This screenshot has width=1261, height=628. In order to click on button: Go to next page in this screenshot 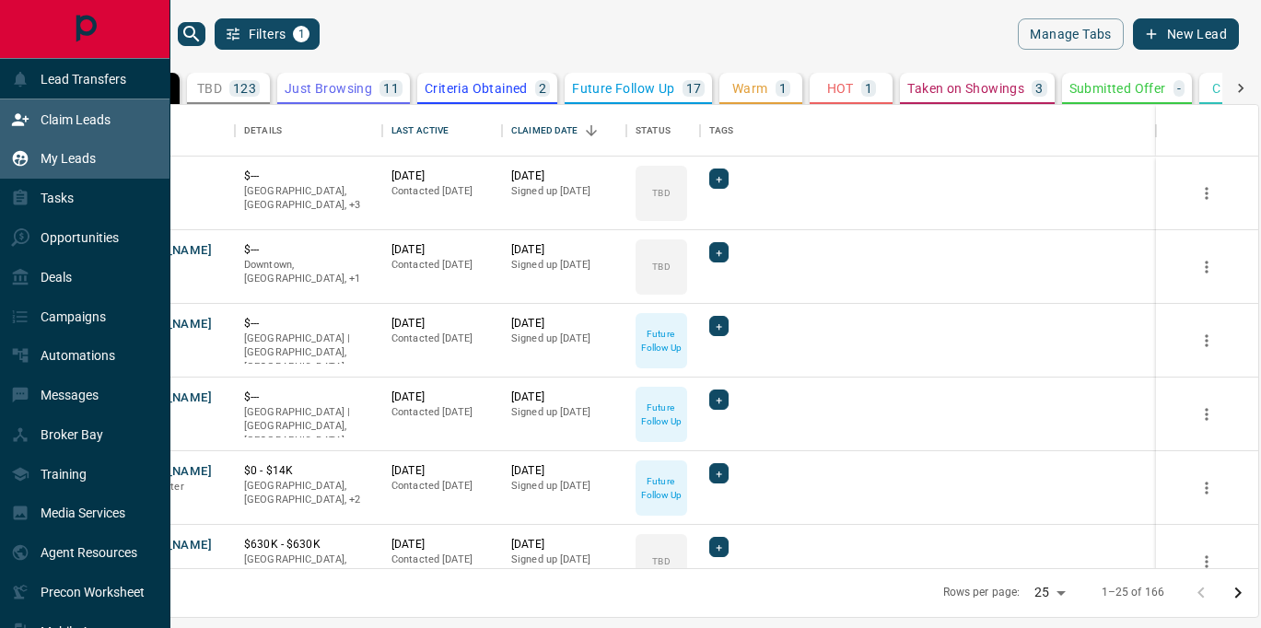, I will do `click(1238, 593)`.